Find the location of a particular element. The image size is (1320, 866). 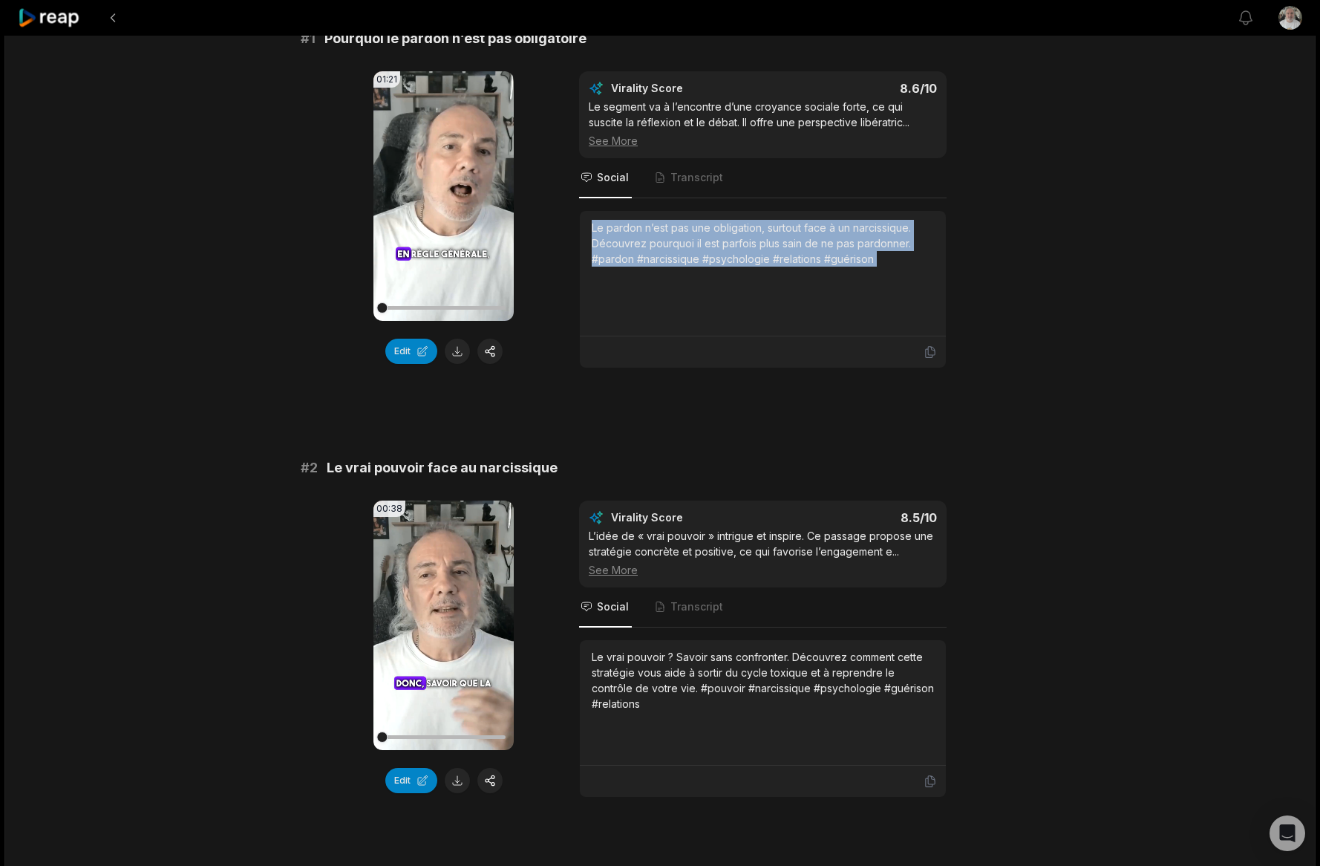

span: # 2 is located at coordinates (309, 468).